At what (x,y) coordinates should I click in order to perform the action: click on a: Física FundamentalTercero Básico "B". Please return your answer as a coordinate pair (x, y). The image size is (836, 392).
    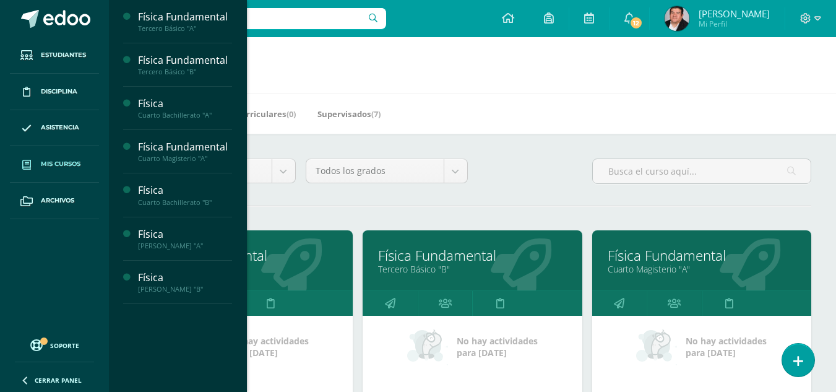
    Looking at the image, I should click on (185, 64).